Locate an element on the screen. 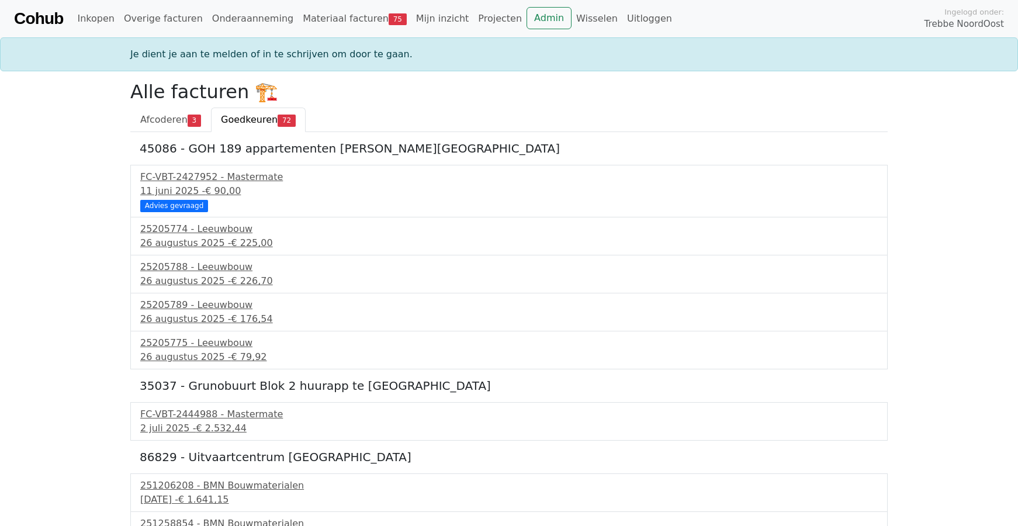 The image size is (1018, 526). span: 72 is located at coordinates (286, 120).